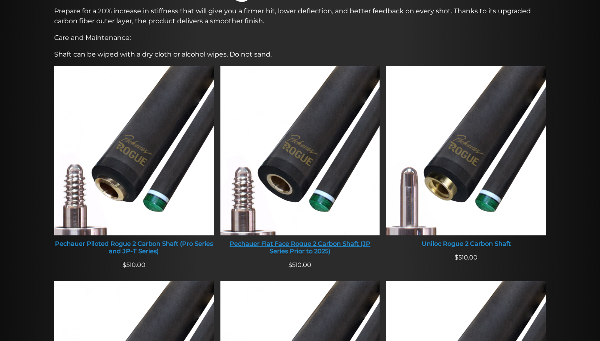 This screenshot has width=600, height=341. I want to click on p: Shaft can be wiped with a dry cloth or alcohol wipes. Do not sand., so click(300, 55).